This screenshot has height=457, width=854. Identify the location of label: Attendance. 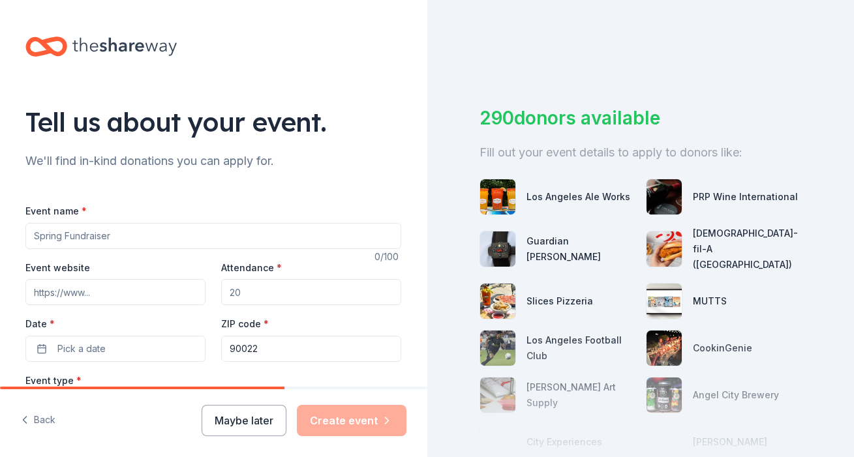
(251, 268).